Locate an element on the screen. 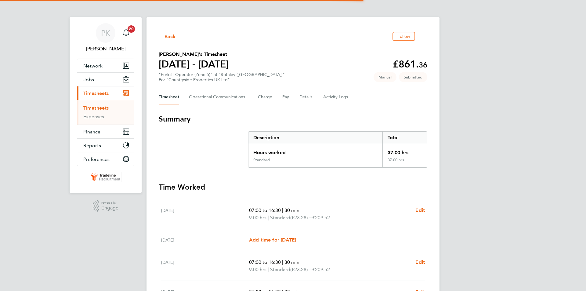 The image size is (586, 291). span: Engage is located at coordinates (110, 208).